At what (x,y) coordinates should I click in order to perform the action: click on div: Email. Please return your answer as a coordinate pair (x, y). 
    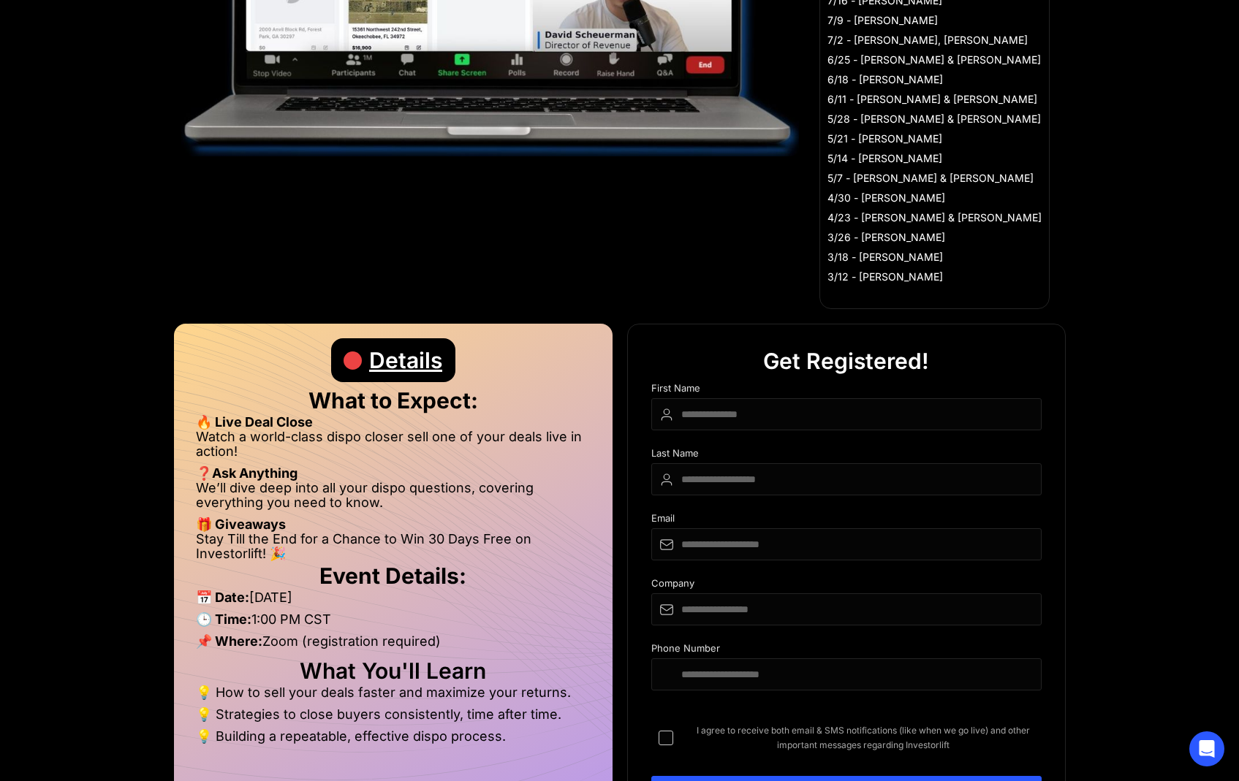
    Looking at the image, I should click on (846, 520).